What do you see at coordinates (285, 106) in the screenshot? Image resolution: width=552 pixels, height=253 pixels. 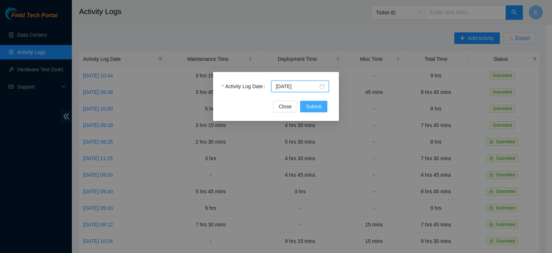 I see `span: Close` at bounding box center [285, 106].